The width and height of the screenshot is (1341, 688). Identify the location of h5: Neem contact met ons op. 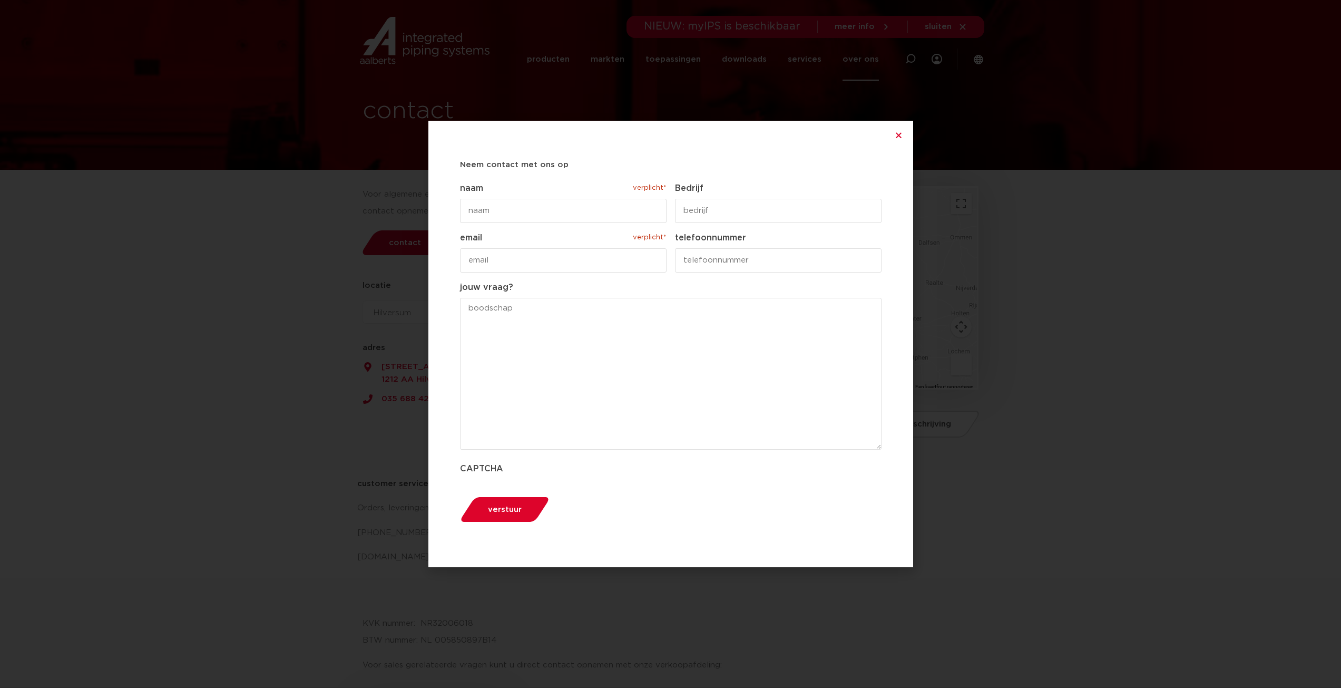
(671, 165).